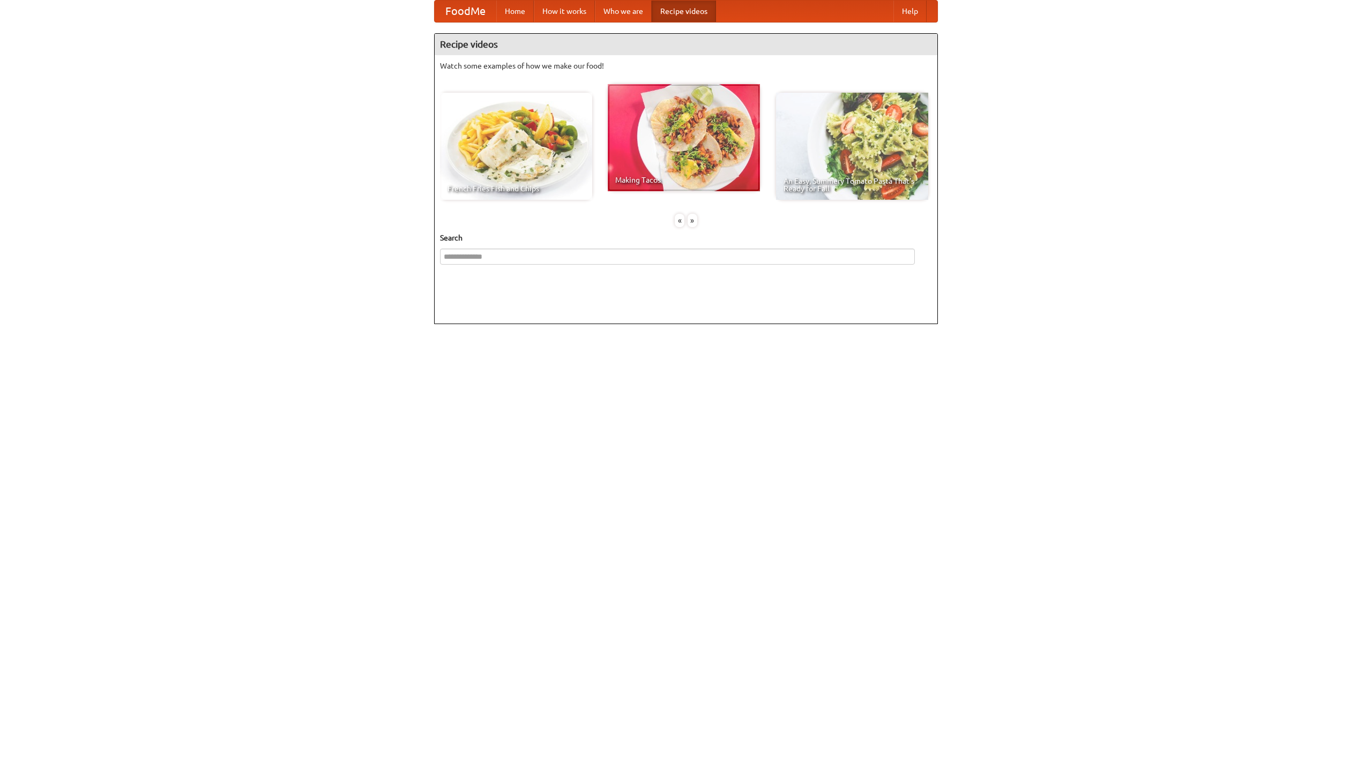 This screenshot has width=1372, height=758. Describe the element at coordinates (910, 11) in the screenshot. I see `a: Help` at that location.